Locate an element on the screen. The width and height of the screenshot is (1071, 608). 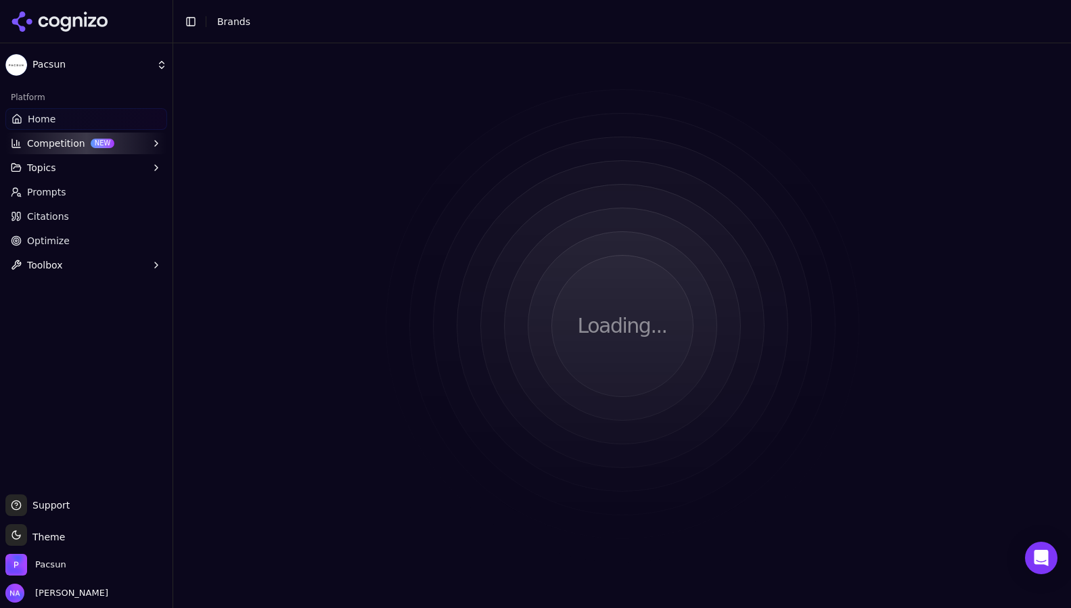
span: Optimize is located at coordinates (48, 241).